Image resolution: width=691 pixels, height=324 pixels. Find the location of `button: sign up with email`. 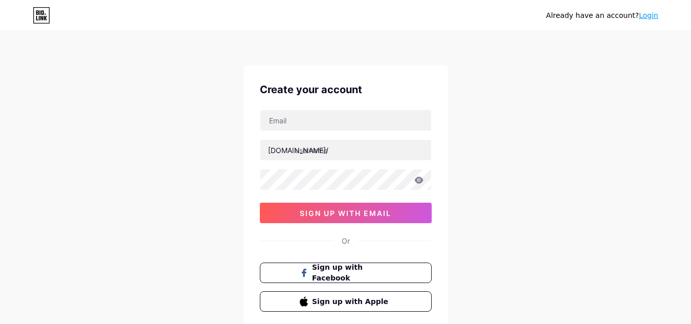

button: sign up with email is located at coordinates (346, 213).